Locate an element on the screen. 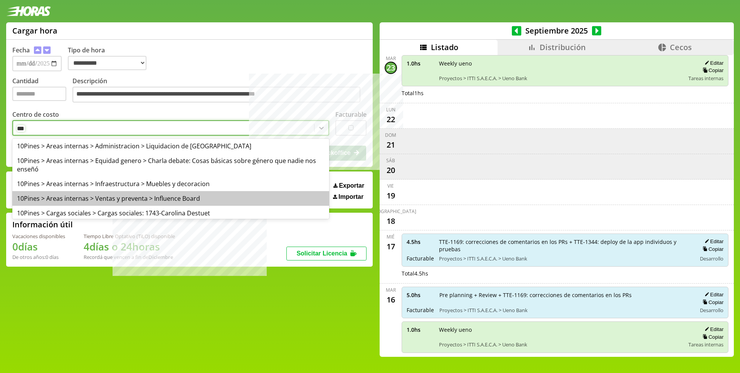 The height and width of the screenshot is (373, 740). div: 16 is located at coordinates (391, 300).